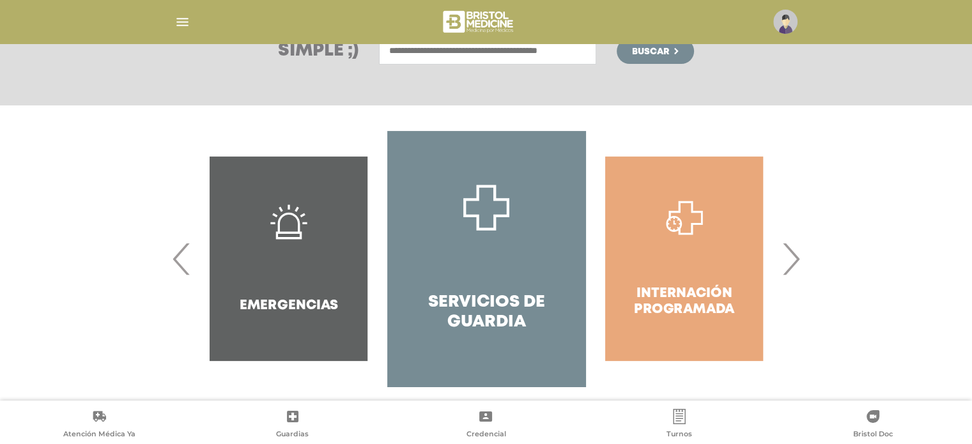  What do you see at coordinates (485, 259) in the screenshot?
I see `a: Servicios de Guardia` at bounding box center [485, 259].